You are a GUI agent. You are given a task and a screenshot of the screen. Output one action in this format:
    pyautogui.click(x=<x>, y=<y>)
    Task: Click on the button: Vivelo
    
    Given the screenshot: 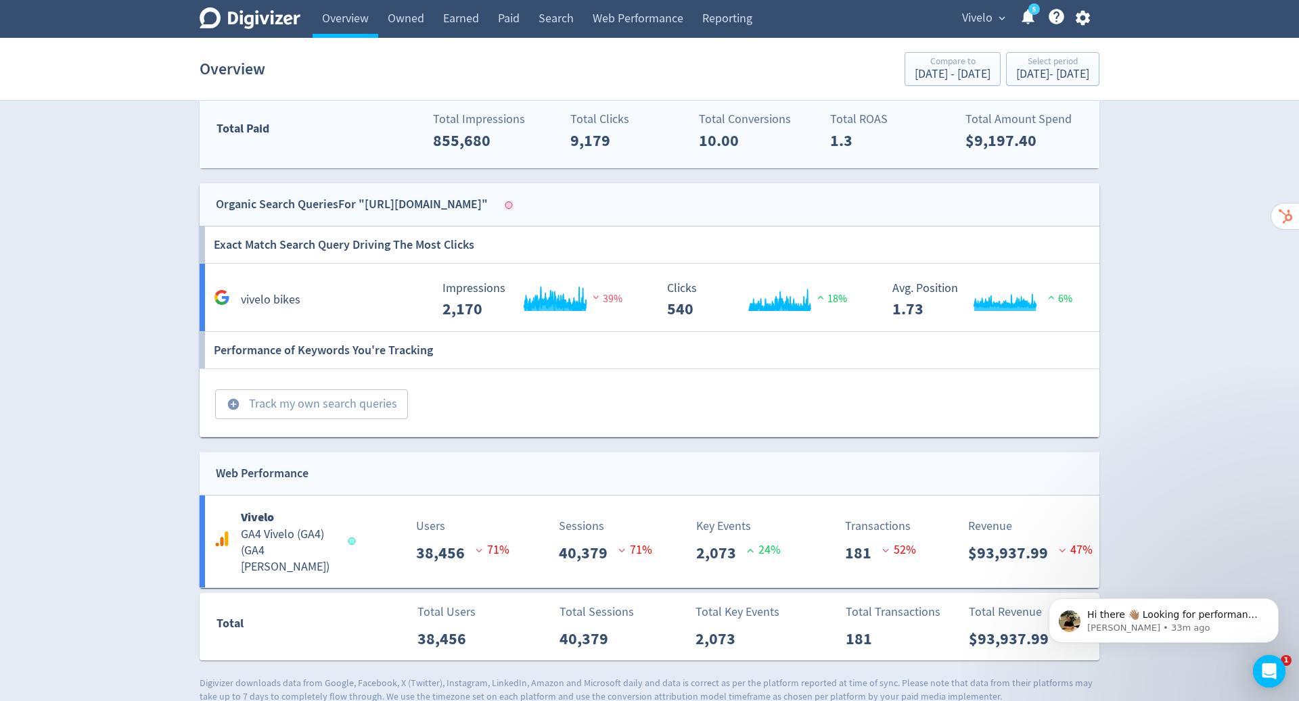 What is the action you would take?
    pyautogui.click(x=983, y=18)
    